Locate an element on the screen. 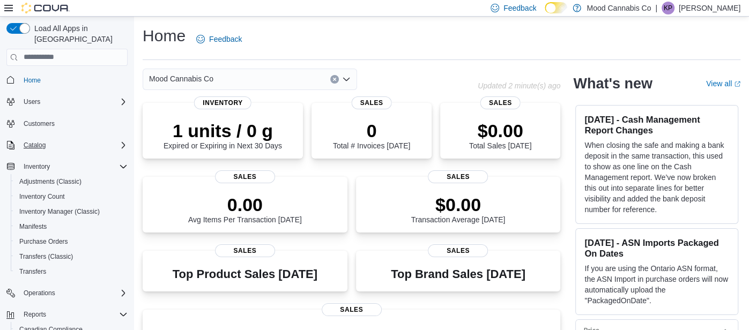 The width and height of the screenshot is (749, 330). a: Home is located at coordinates (32, 80).